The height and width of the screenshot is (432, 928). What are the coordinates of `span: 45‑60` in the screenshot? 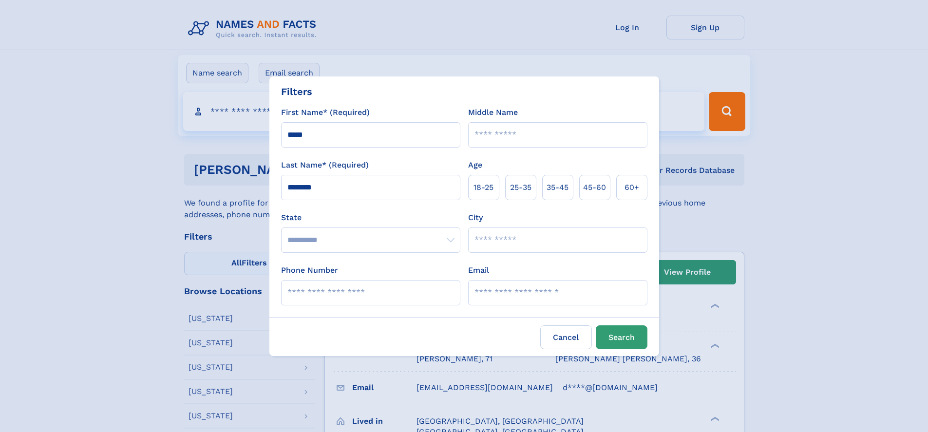 It's located at (594, 187).